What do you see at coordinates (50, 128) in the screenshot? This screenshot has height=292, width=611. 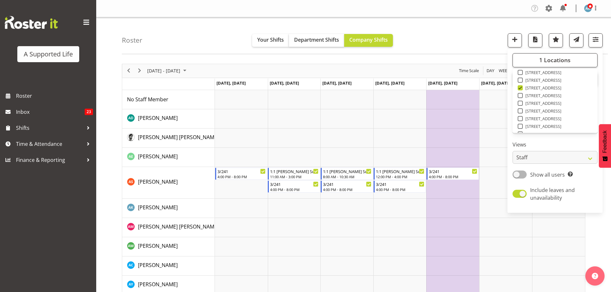 I see `span: Shifts` at bounding box center [50, 128].